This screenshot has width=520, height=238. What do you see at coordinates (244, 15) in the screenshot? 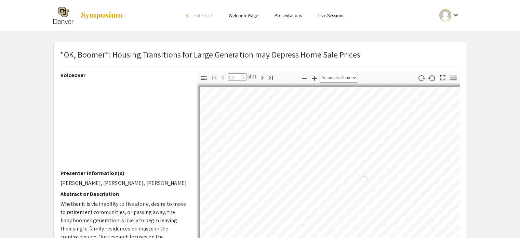
I see `a: Welcome Page` at bounding box center [244, 15].